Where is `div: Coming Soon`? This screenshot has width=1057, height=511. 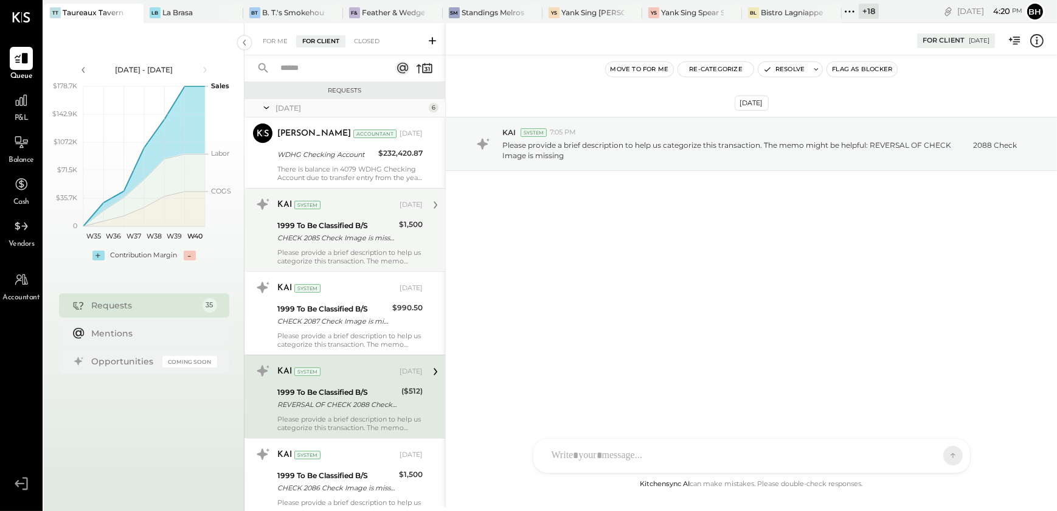 div: Coming Soon is located at coordinates (190, 361).